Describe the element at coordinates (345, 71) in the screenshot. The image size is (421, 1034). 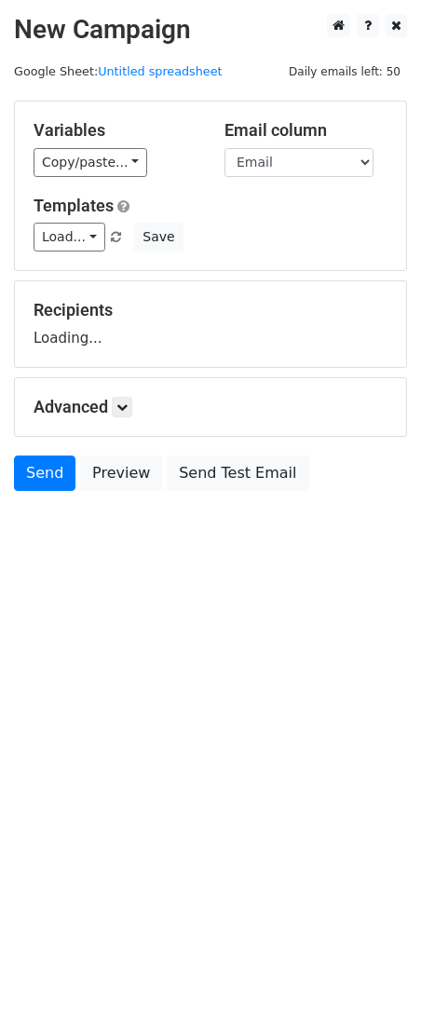
I see `a: Daily emails left: 50` at that location.